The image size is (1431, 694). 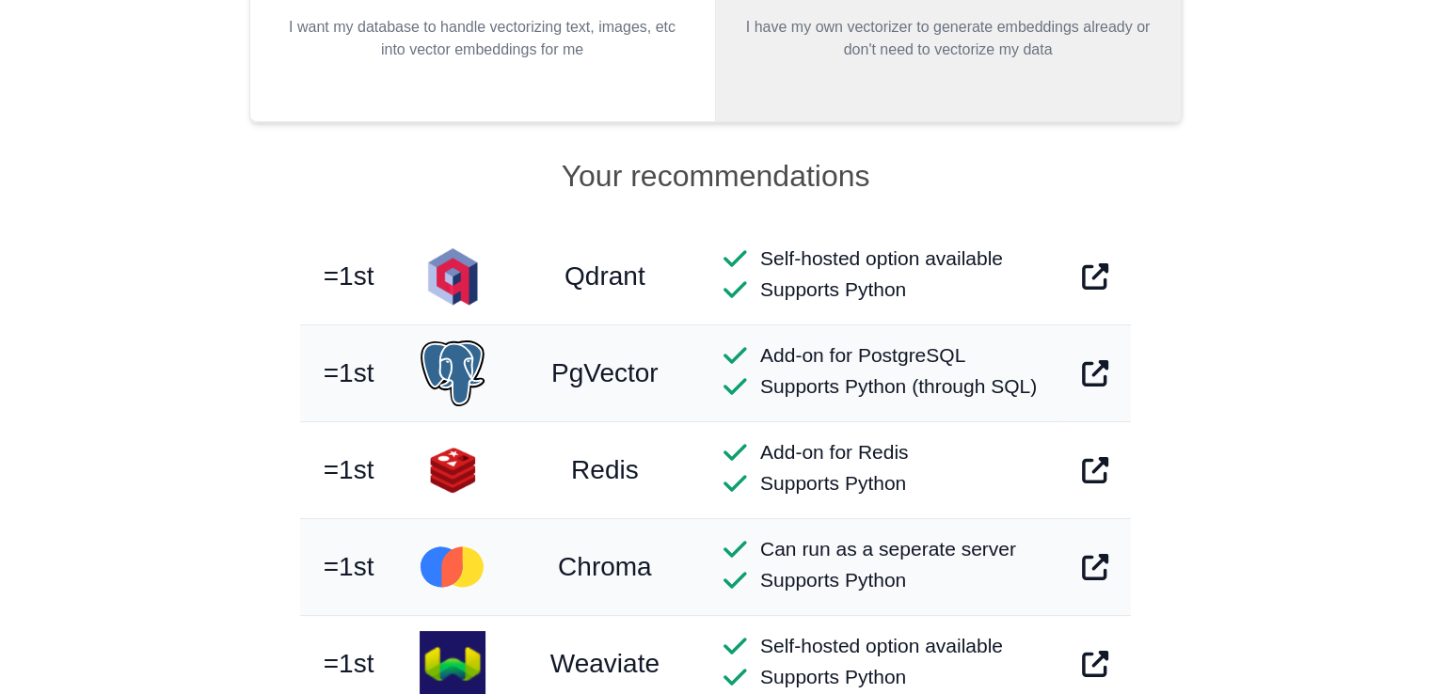 I want to click on a: Redis, so click(x=604, y=470).